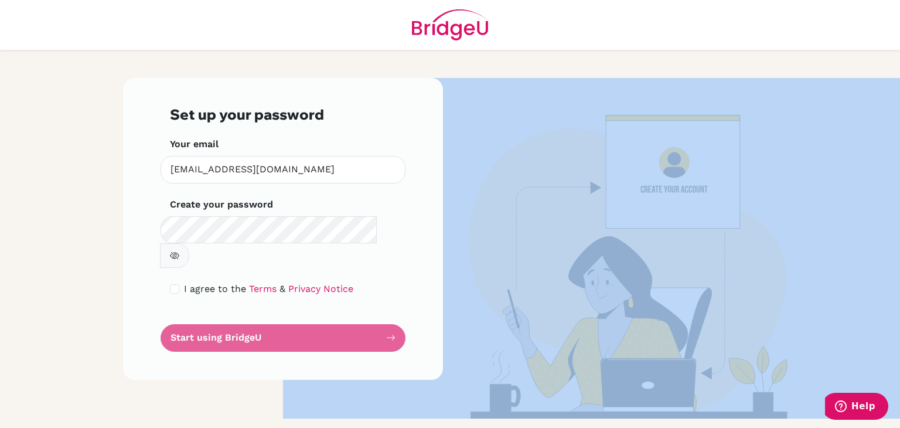 The image size is (900, 428). Describe the element at coordinates (215, 288) in the screenshot. I see `span: I agree to the` at that location.